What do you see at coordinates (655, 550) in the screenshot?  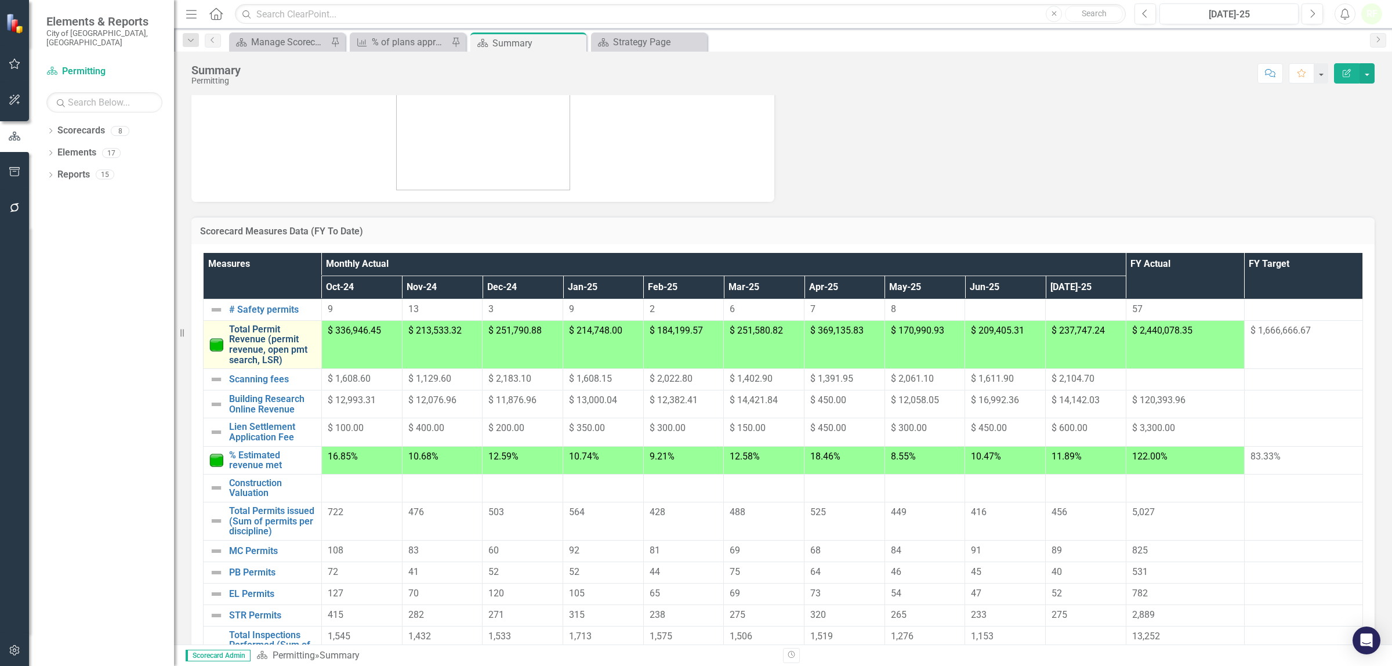 I see `span: 81` at bounding box center [655, 550].